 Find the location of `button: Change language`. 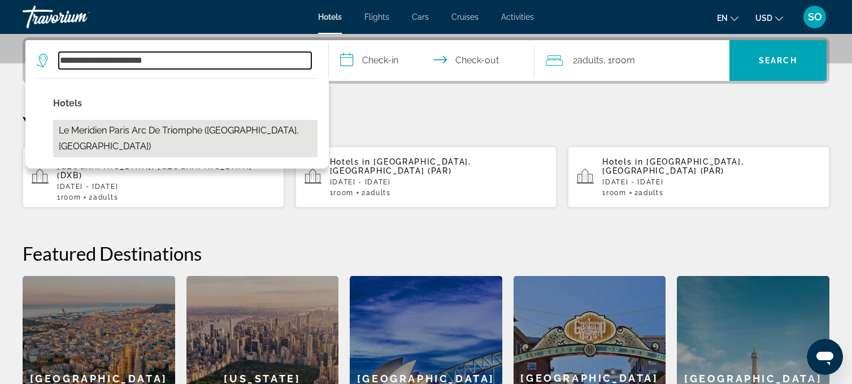

button: Change language is located at coordinates (728, 18).